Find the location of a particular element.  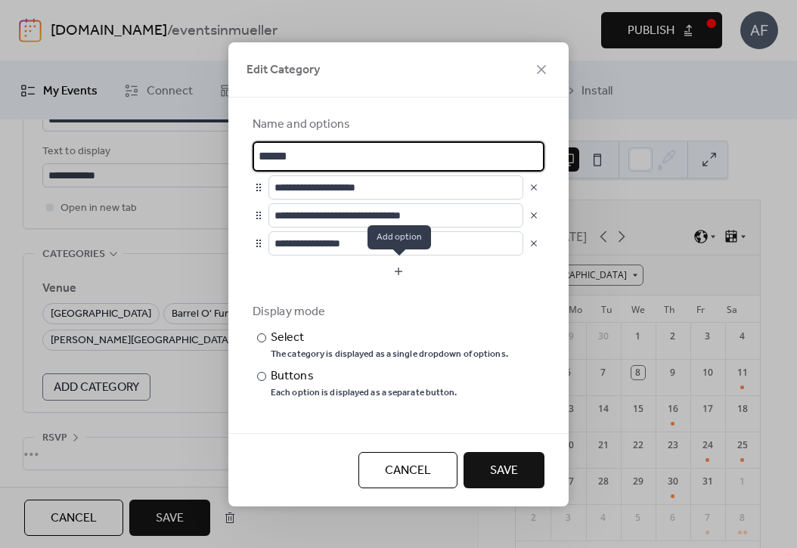

div: The category is displayed as a single dropdown of options. is located at coordinates (389, 355).